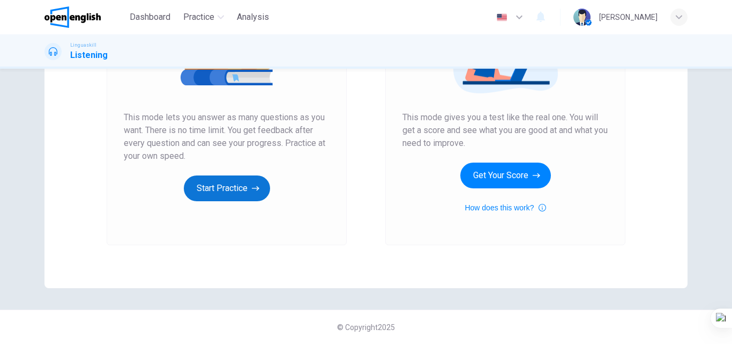 The height and width of the screenshot is (344, 732). What do you see at coordinates (150, 17) in the screenshot?
I see `span: Dashboard` at bounding box center [150, 17].